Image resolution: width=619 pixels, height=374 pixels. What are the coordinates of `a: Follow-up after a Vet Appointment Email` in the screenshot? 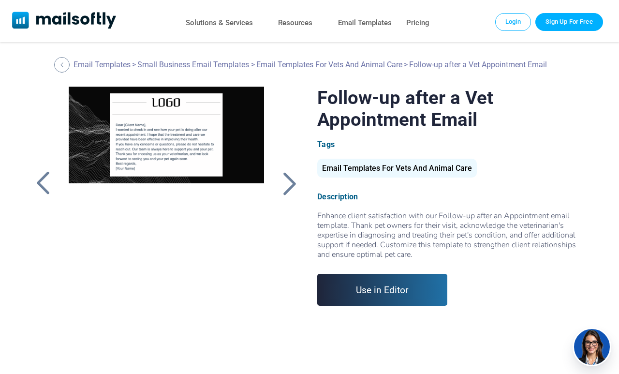 It's located at (166, 208).